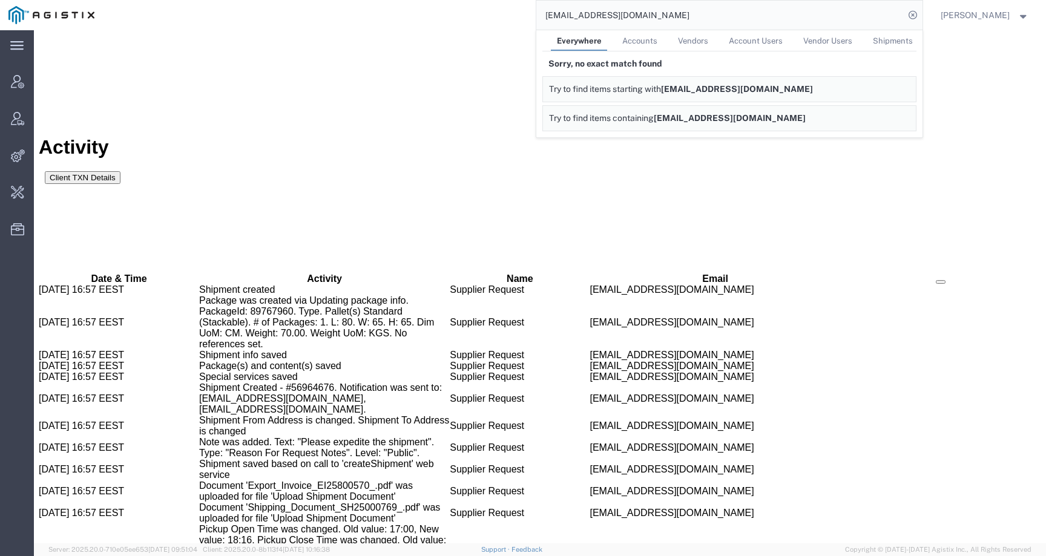  Describe the element at coordinates (506, 117) in the screenshot. I see `h1: Activity` at that location.